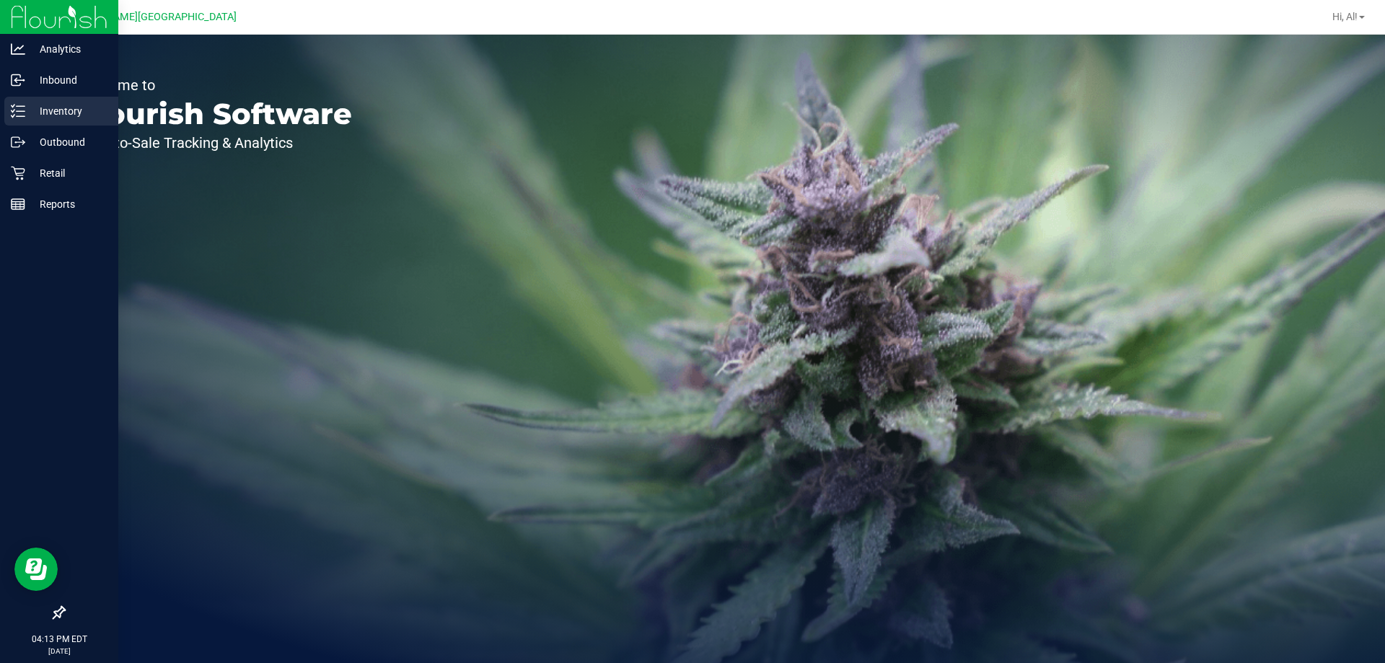  What do you see at coordinates (18, 111) in the screenshot?
I see `inline-svg: Inventory` at bounding box center [18, 111].